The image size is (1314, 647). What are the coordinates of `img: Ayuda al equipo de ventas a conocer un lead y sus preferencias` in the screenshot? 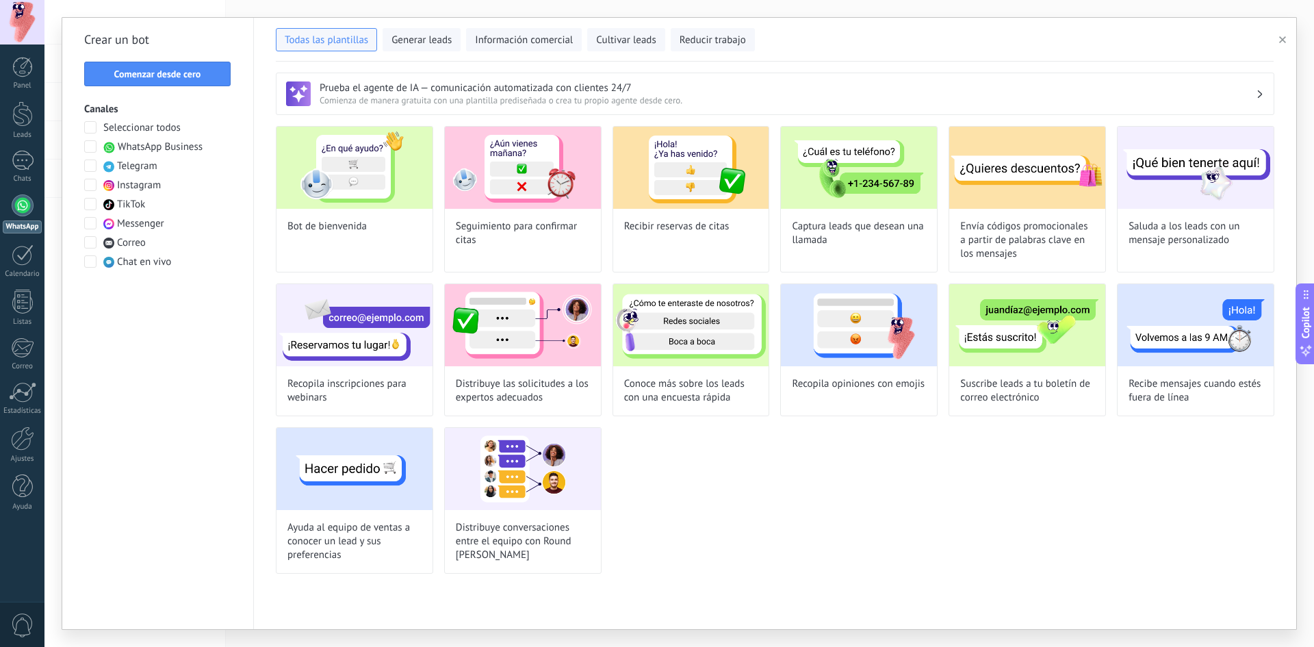 It's located at (354, 469).